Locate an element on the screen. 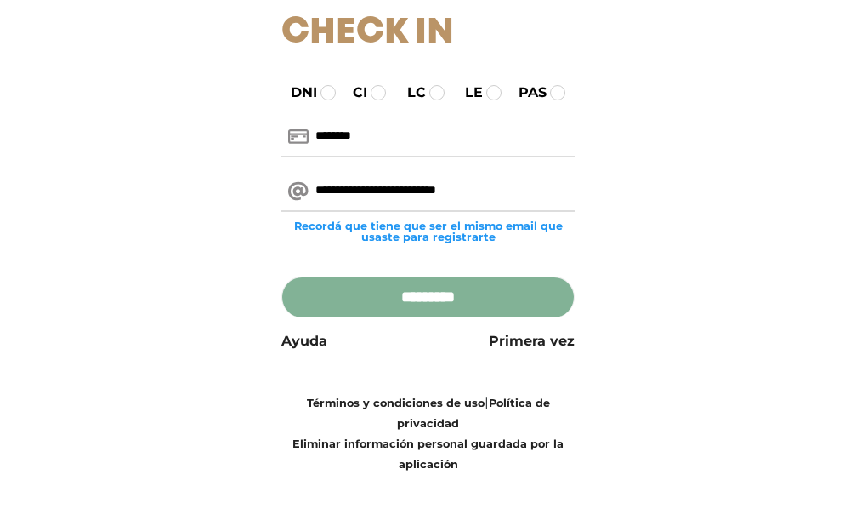 This screenshot has height=532, width=856. label: LE is located at coordinates (466, 93).